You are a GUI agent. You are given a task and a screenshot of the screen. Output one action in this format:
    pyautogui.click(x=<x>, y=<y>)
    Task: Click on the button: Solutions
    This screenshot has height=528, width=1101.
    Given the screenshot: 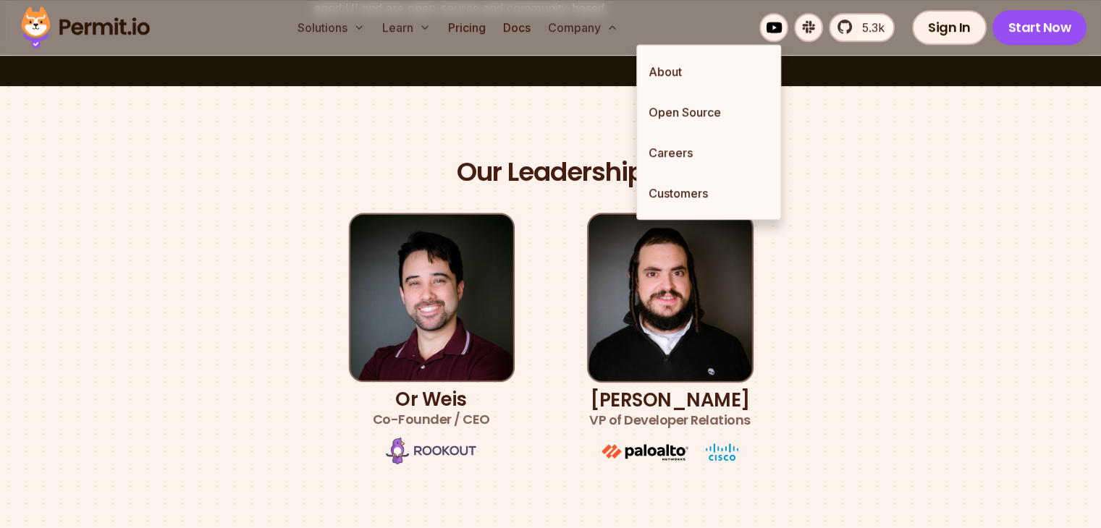 What is the action you would take?
    pyautogui.click(x=331, y=28)
    